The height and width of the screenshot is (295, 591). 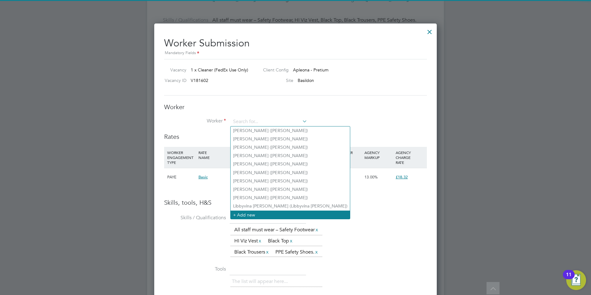 I want to click on li: PPE Safety Shoes., so click(x=297, y=252).